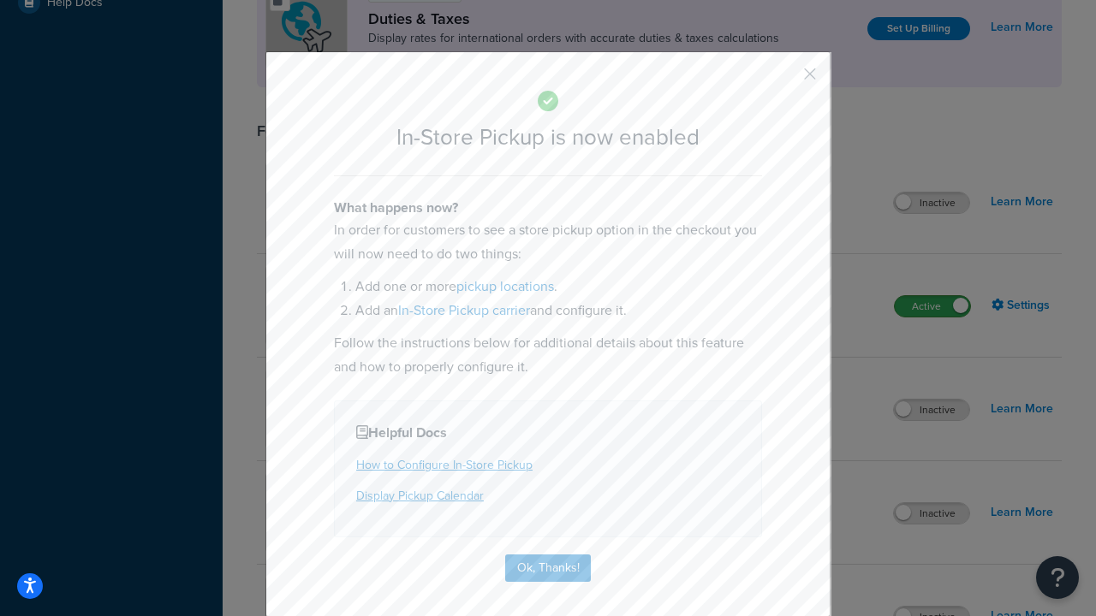 This screenshot has width=1096, height=616. Describe the element at coordinates (548, 242) in the screenshot. I see `p: In order for customers to see a store pickup option in the checkout you will now need to do two t...` at that location.